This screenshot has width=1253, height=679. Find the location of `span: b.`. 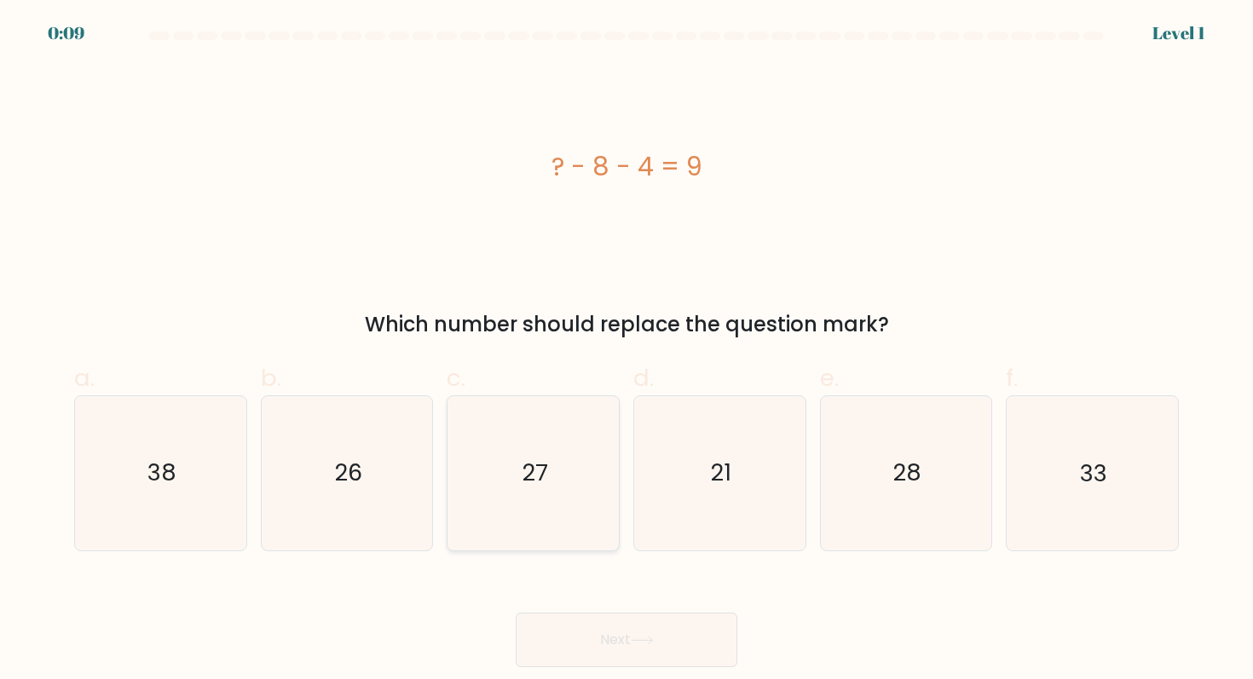

span: b. is located at coordinates (271, 378).